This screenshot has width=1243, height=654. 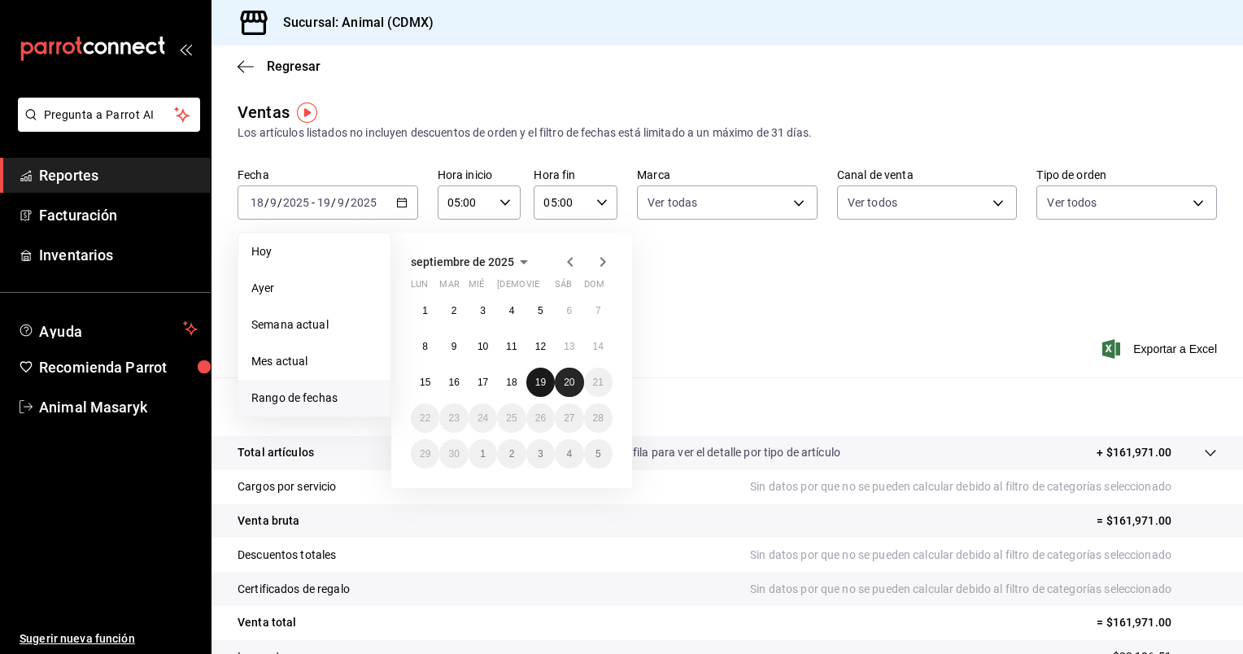 What do you see at coordinates (511, 347) in the screenshot?
I see `button: 11 de septiembre de 2025` at bounding box center [511, 347].